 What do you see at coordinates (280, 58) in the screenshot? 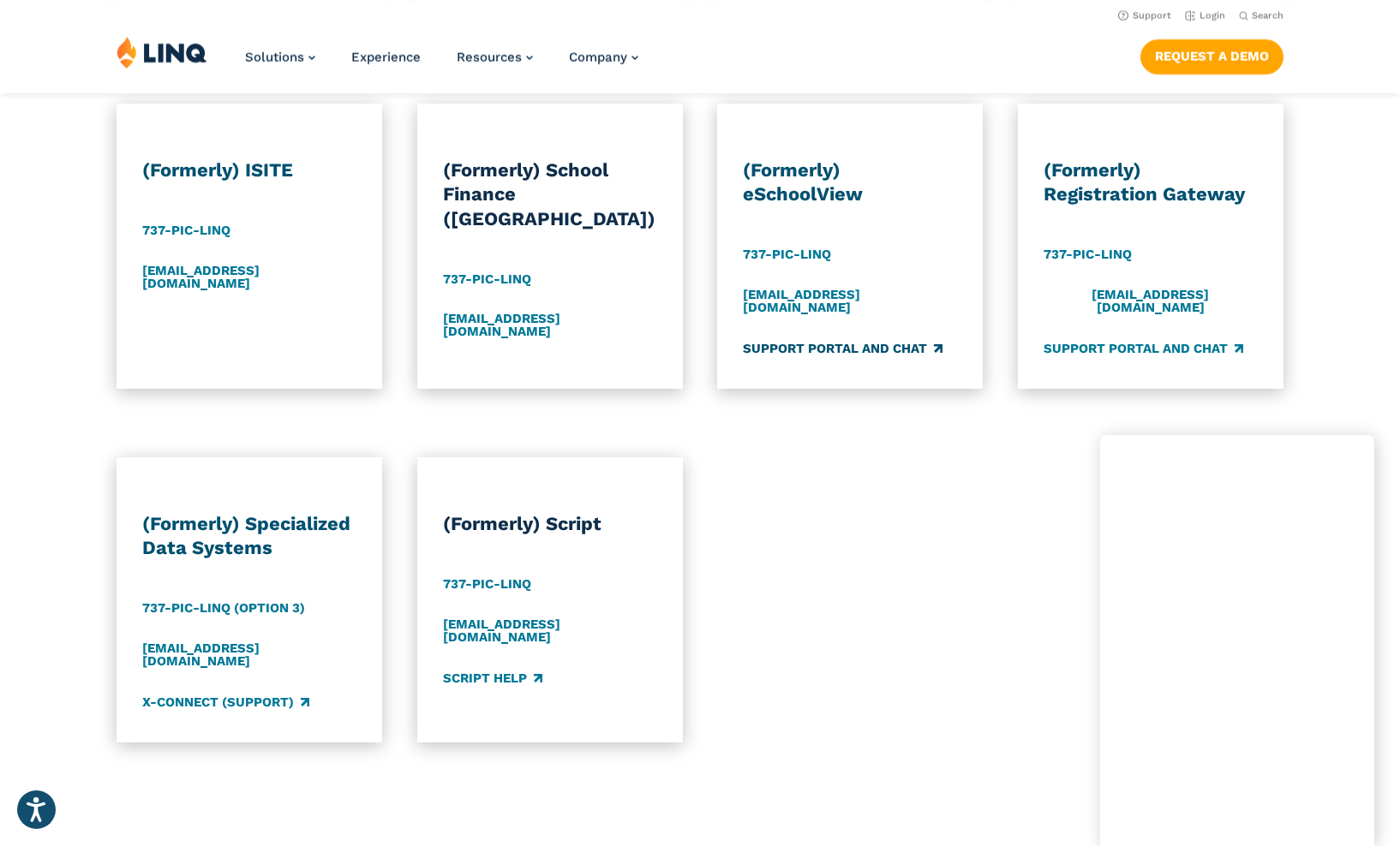
I see `a: Solutions` at bounding box center [280, 58].